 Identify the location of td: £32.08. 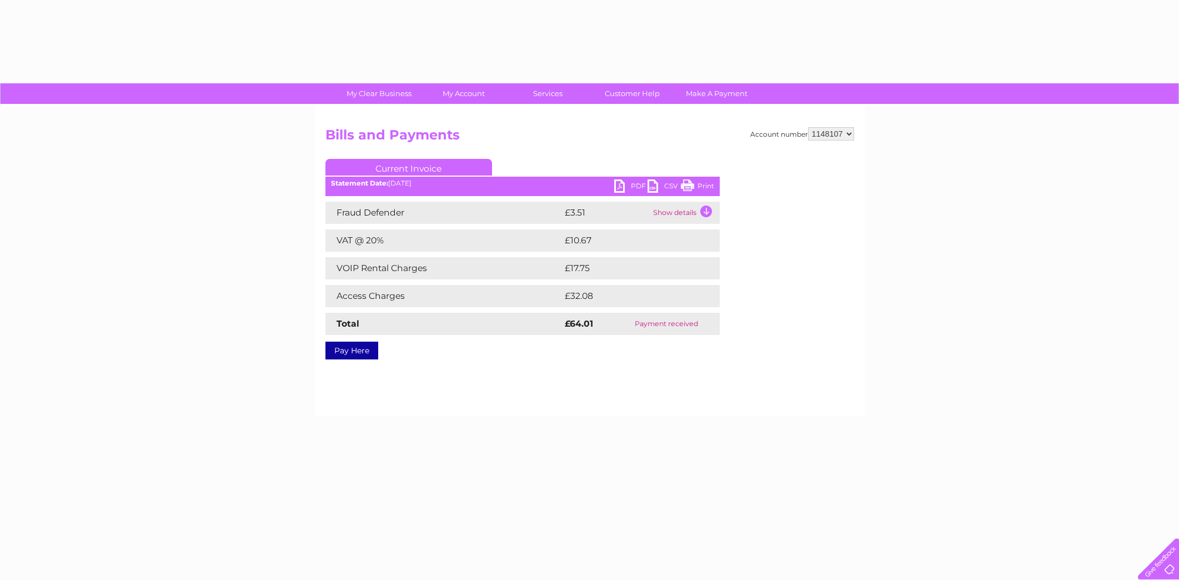
(630, 296).